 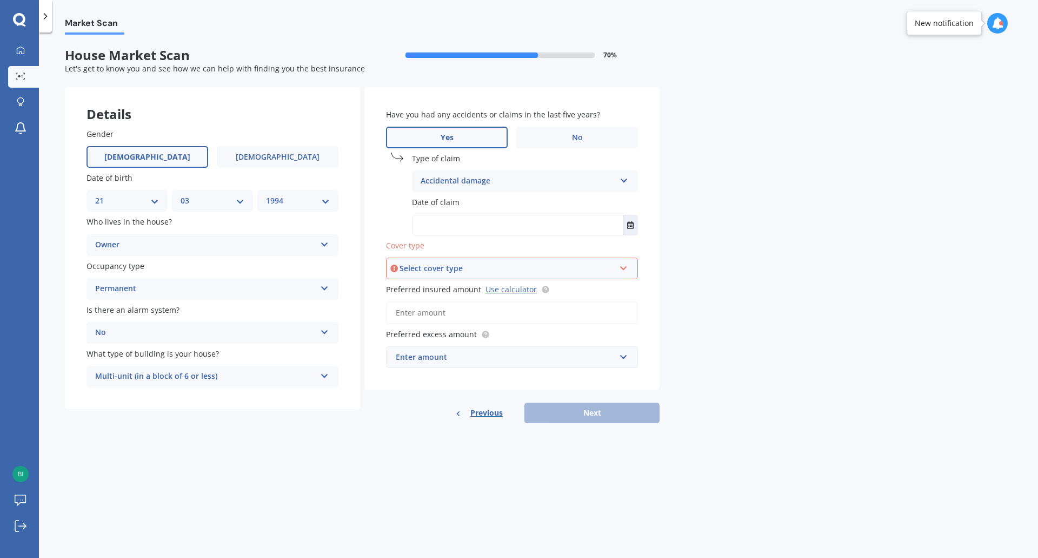 What do you see at coordinates (129, 222) in the screenshot?
I see `span: Who lives in the house?` at bounding box center [129, 222].